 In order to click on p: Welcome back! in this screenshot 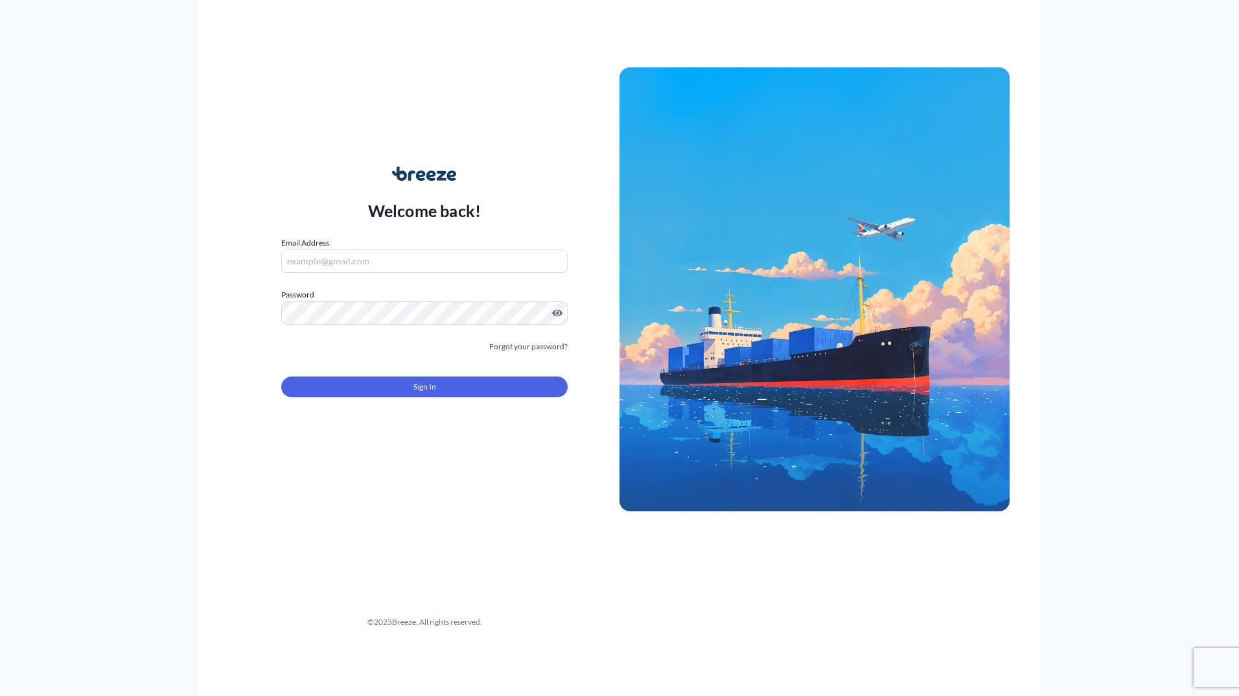, I will do `click(424, 211)`.